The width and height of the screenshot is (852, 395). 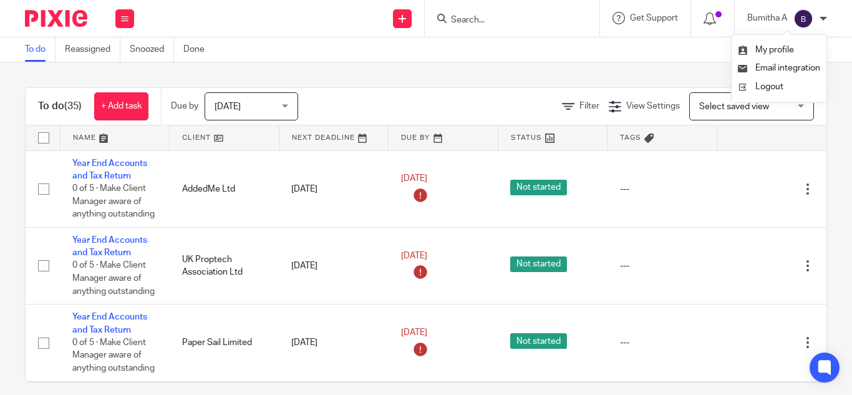 What do you see at coordinates (779, 87) in the screenshot?
I see `a: Logout` at bounding box center [779, 87].